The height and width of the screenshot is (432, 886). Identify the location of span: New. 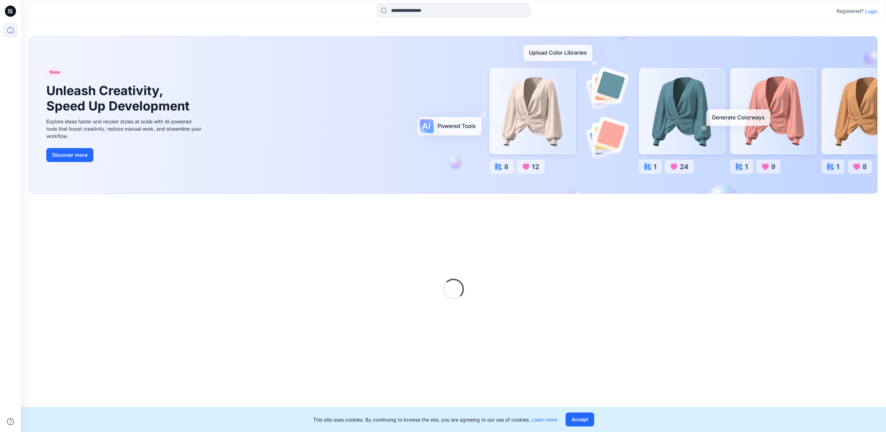
(55, 72).